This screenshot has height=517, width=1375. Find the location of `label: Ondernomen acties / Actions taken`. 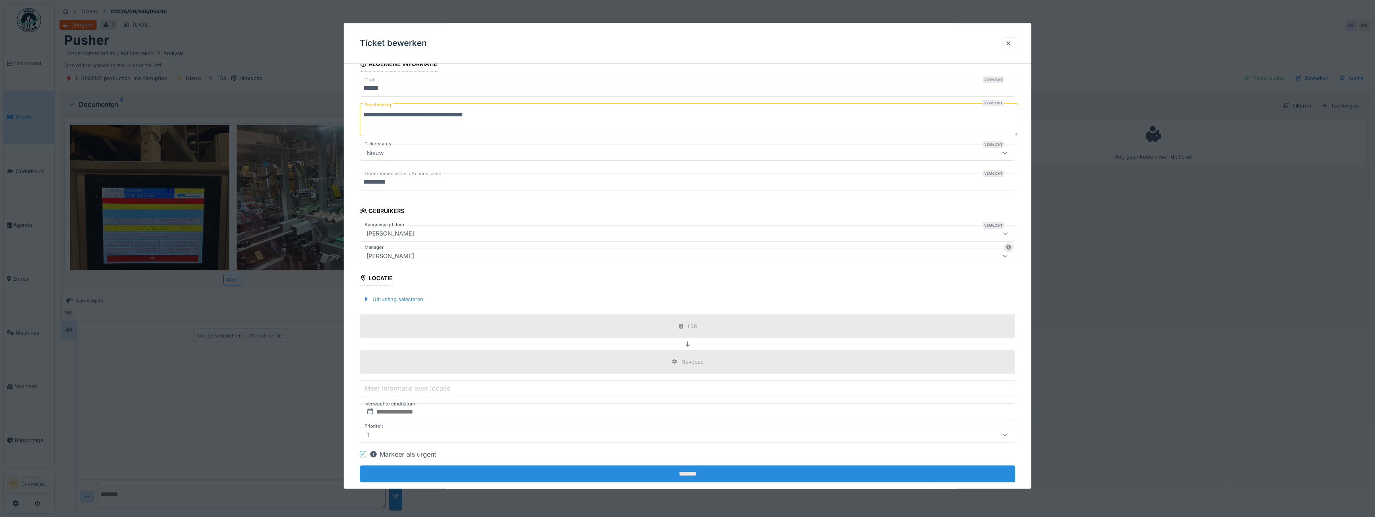

label: Ondernomen acties / Actions taken is located at coordinates (403, 173).